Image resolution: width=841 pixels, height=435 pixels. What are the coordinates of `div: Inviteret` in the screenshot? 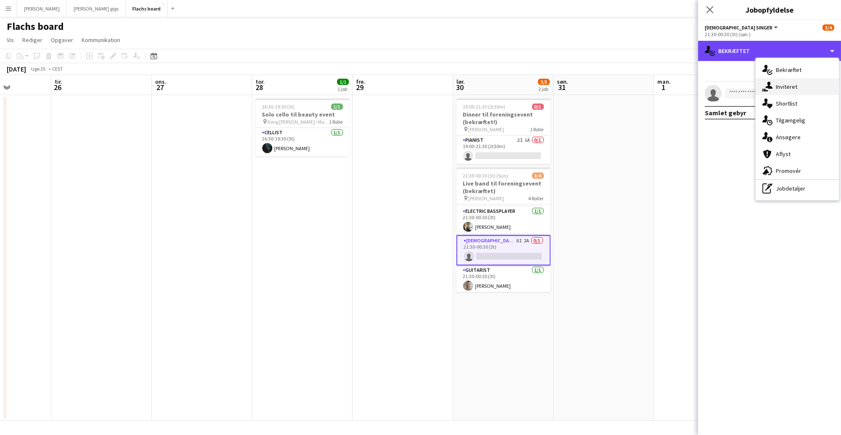 It's located at (797, 87).